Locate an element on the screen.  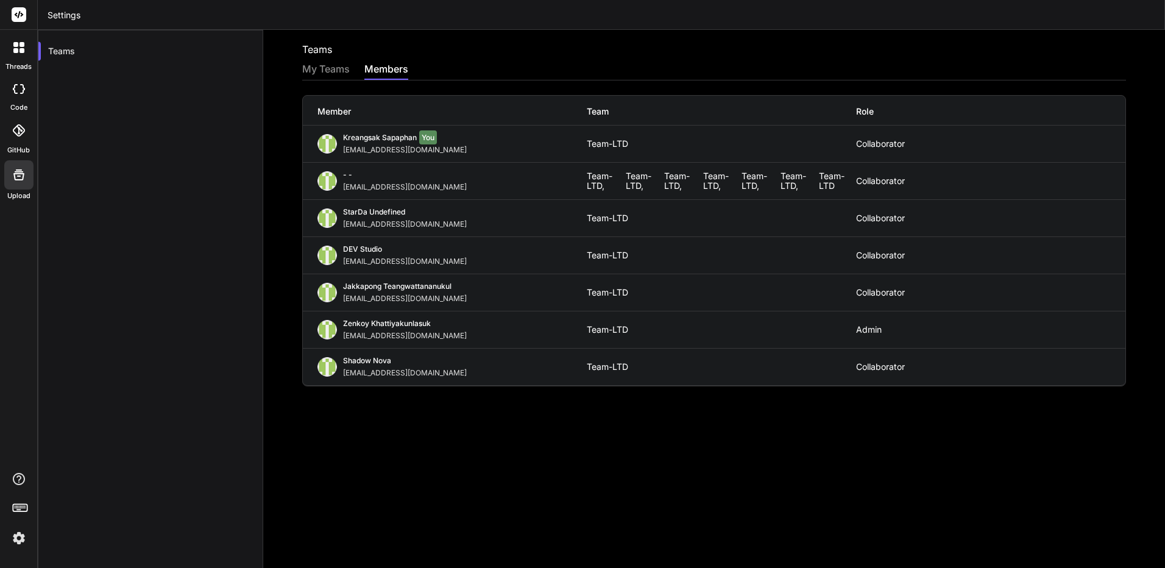
div: Role is located at coordinates (991, 112).